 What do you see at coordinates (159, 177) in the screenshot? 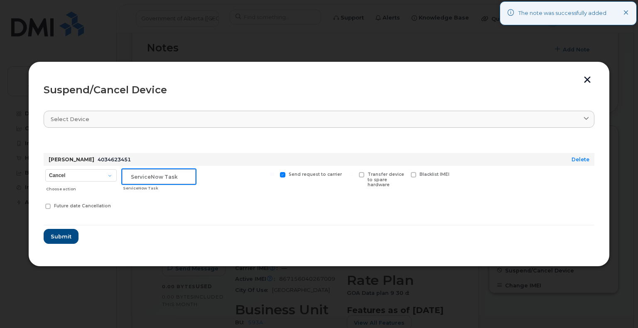
I see `input: ServiceNow Task` at bounding box center [159, 177].